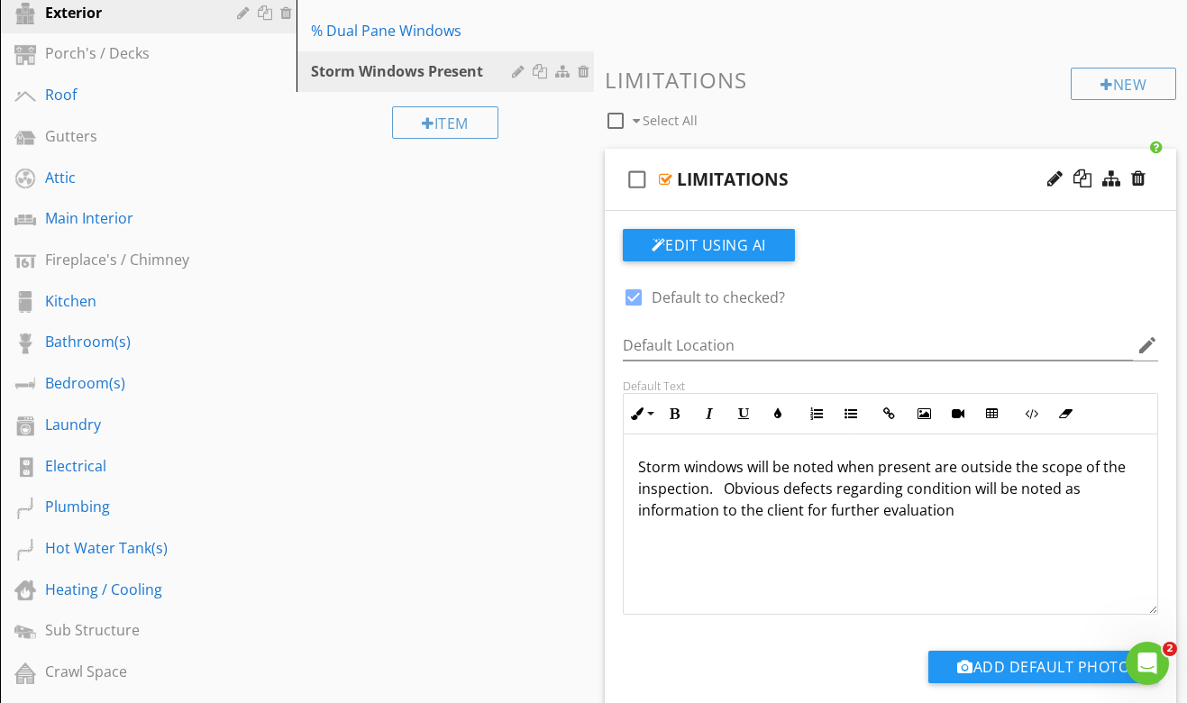 Image resolution: width=1187 pixels, height=703 pixels. I want to click on span: Select All, so click(670, 120).